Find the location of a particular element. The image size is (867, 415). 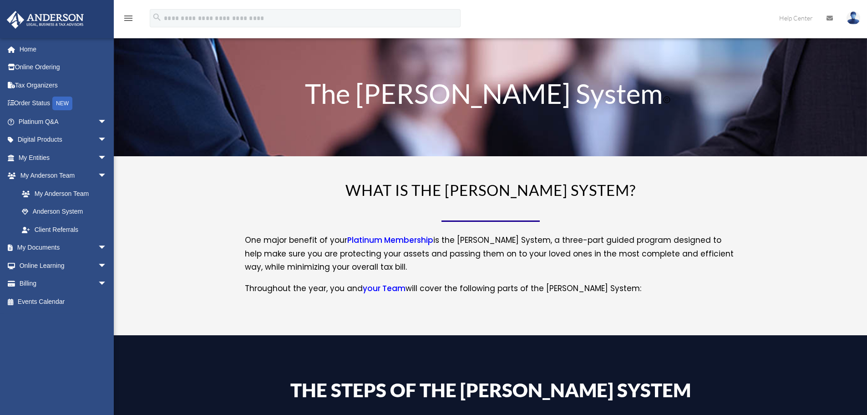

a: Anderson System is located at coordinates (64, 212).